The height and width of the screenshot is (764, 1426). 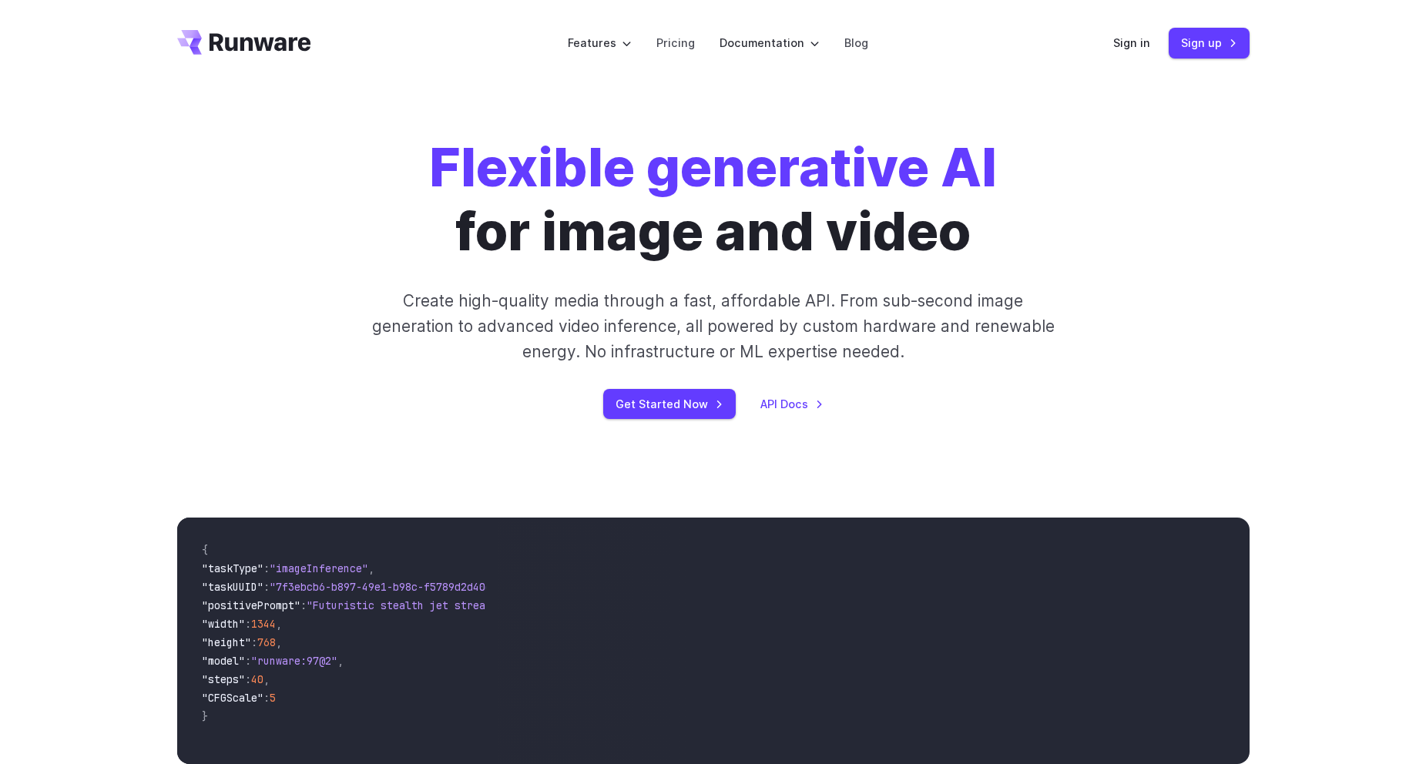 I want to click on span: "imageInference", so click(x=319, y=568).